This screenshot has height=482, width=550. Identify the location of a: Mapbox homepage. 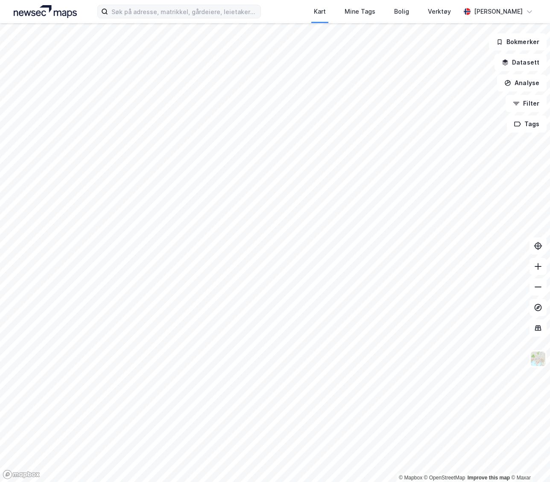
(21, 474).